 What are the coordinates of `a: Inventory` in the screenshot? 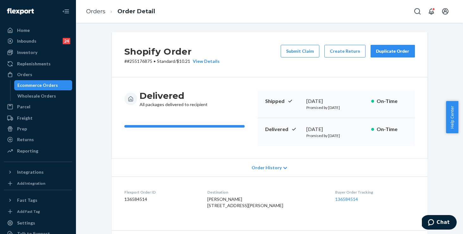 It's located at (38, 53).